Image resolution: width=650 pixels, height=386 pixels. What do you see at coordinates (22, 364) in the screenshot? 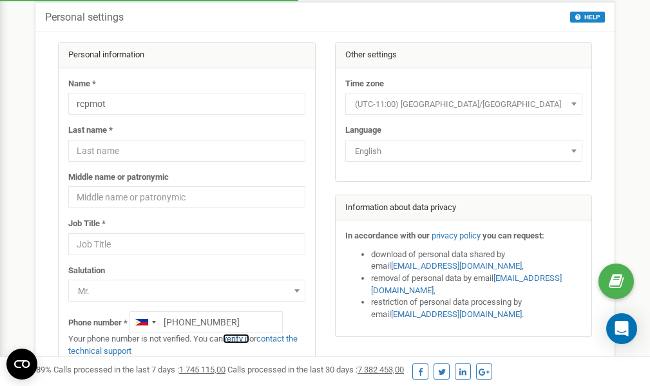
I see `button: Open CMP widget` at bounding box center [22, 364].